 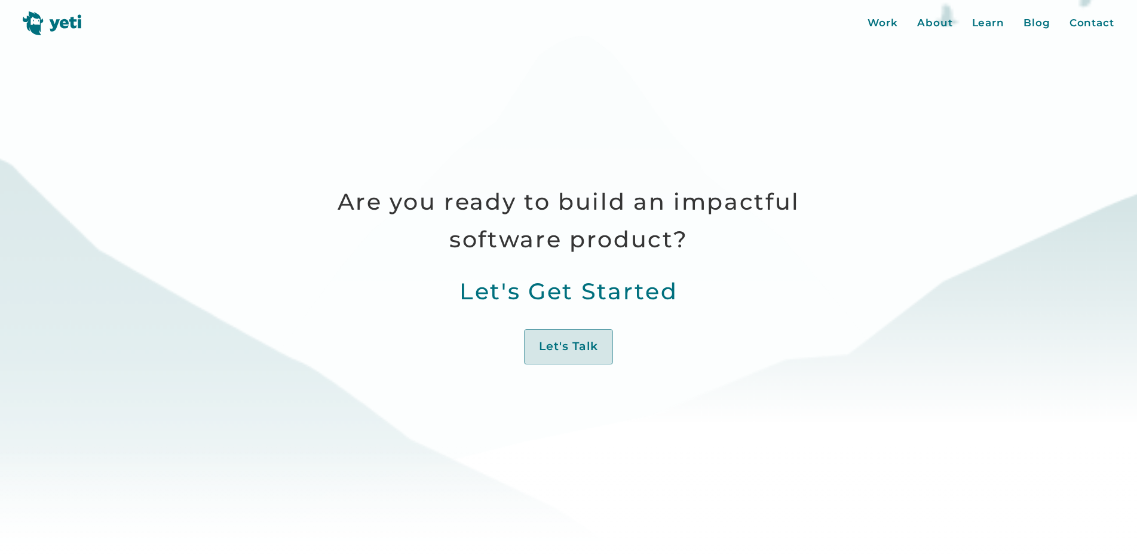 I want to click on p: Are you ready to build an impactful software product?, so click(x=569, y=221).